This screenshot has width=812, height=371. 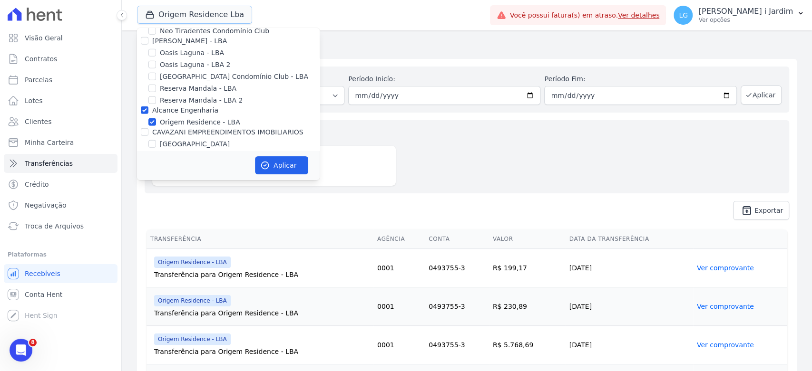 What do you see at coordinates (745, 20) in the screenshot?
I see `p: Ver opções` at bounding box center [745, 20].